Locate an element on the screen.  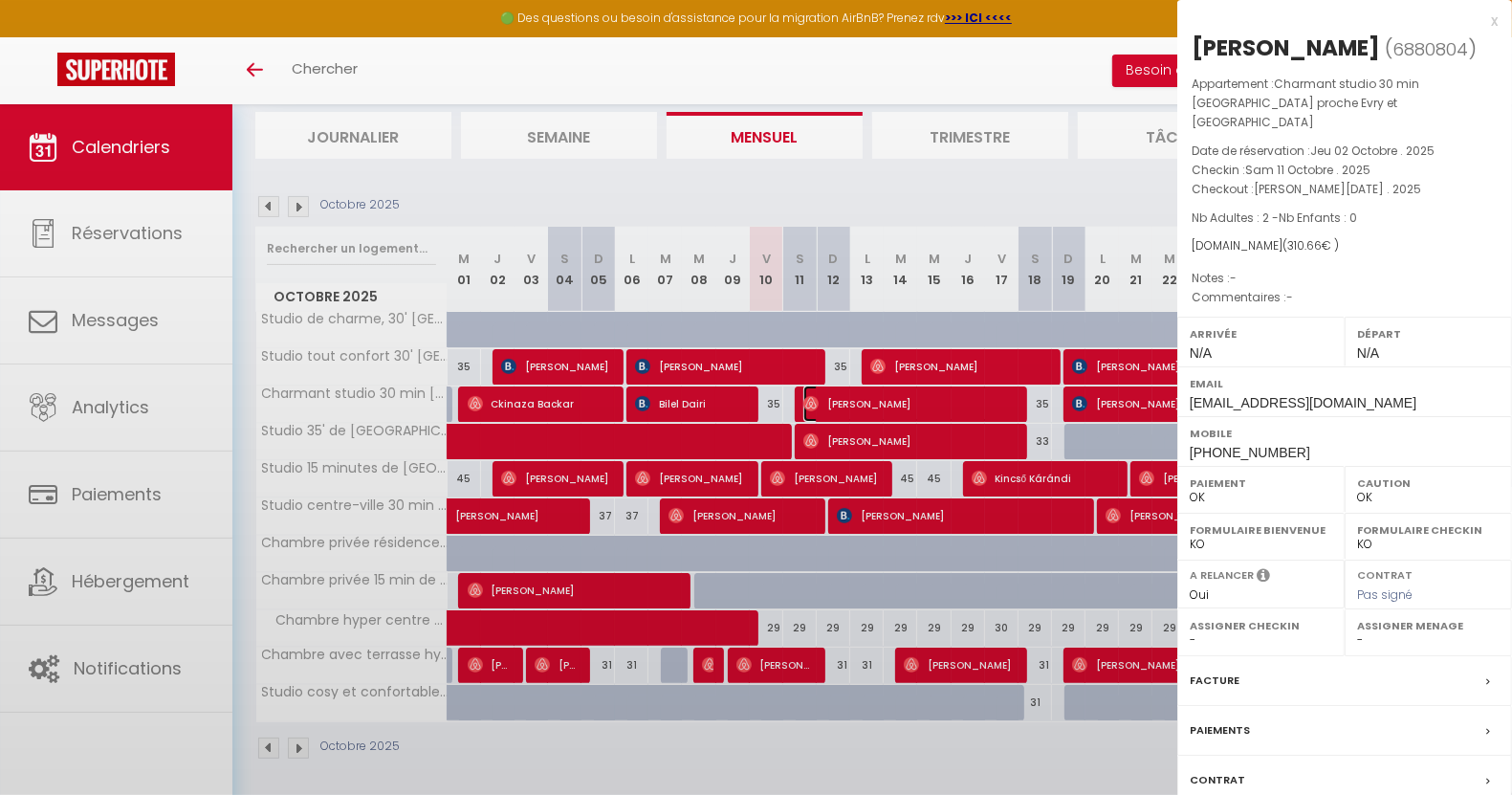
label: A relancer is located at coordinates (1222, 574).